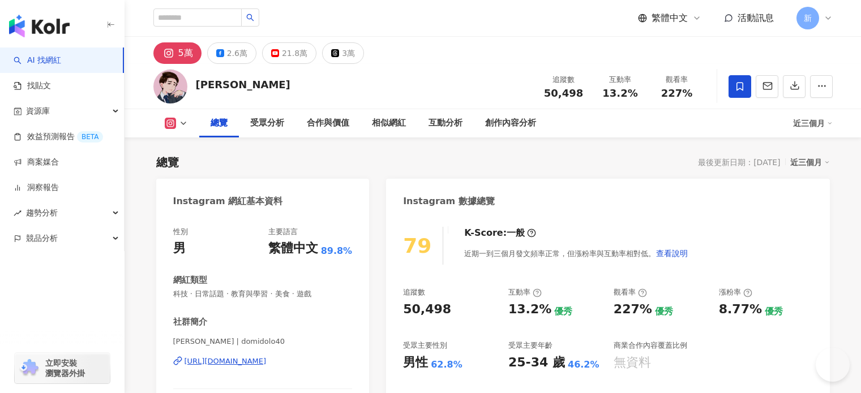  What do you see at coordinates (29, 369) in the screenshot?
I see `img: chrome extension` at bounding box center [29, 369].